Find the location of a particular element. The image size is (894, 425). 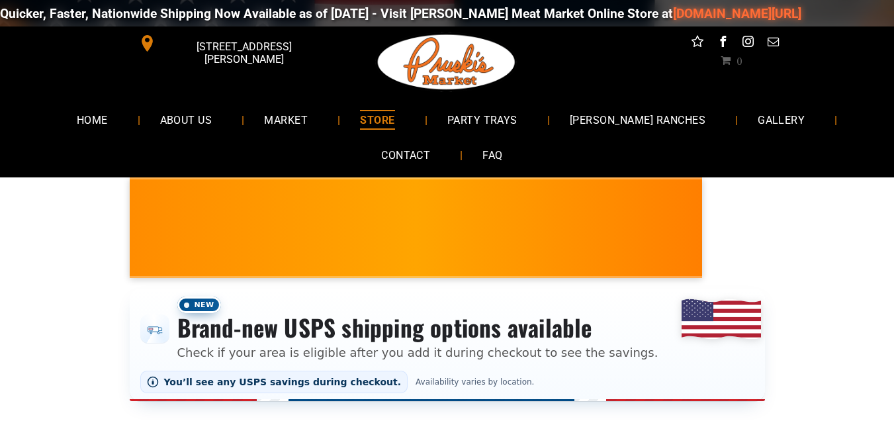

a: instagram is located at coordinates (748, 43).